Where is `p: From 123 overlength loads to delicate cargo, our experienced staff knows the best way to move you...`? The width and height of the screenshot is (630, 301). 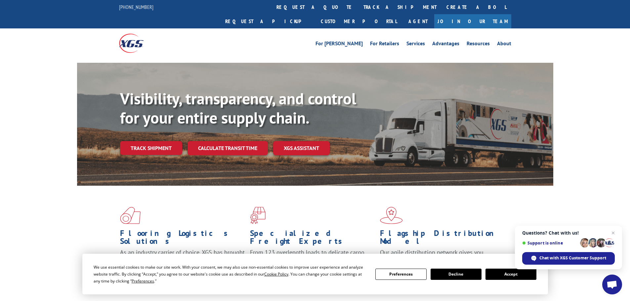 p: From 123 overlength loads to delicate cargo, our experienced staff knows the best way to move you... is located at coordinates (312, 263).